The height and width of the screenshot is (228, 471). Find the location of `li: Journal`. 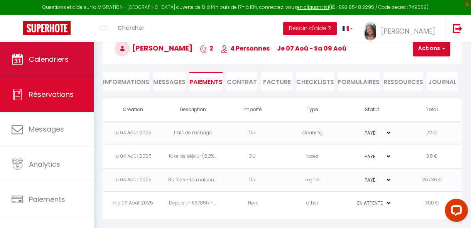

li: Journal is located at coordinates (442, 81).